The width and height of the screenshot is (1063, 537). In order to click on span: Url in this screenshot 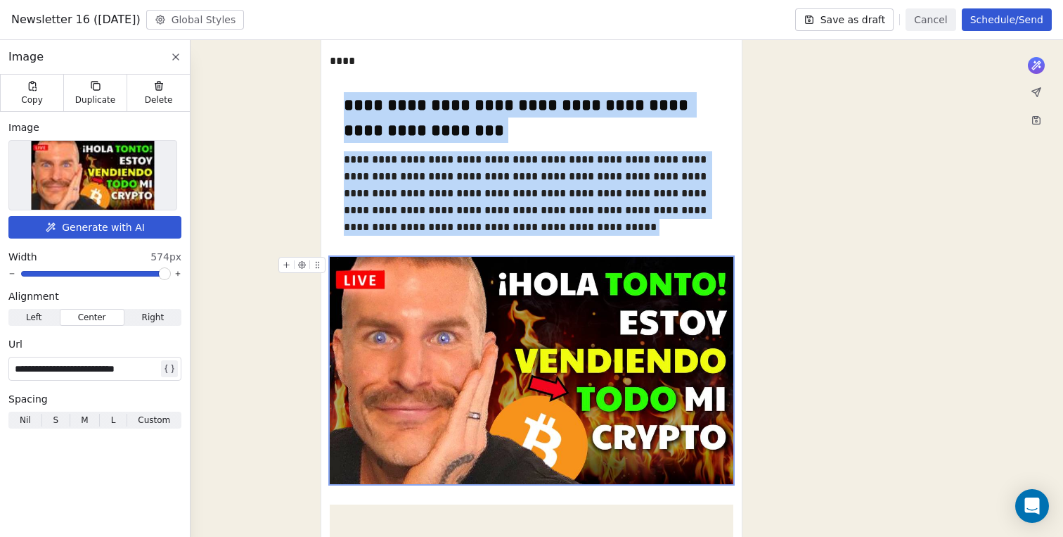, I will do `click(15, 344)`.